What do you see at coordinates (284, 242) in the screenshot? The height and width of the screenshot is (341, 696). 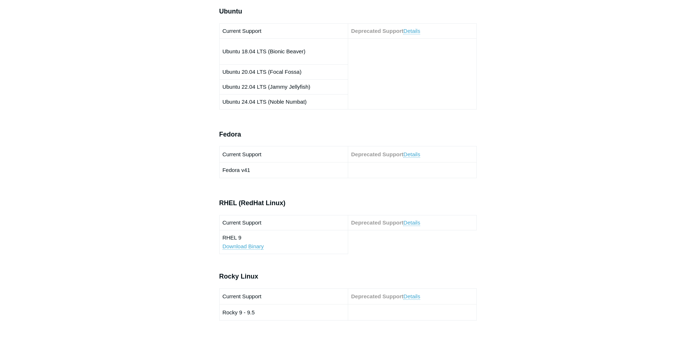 I see `td: RHEL 9` at bounding box center [284, 242].